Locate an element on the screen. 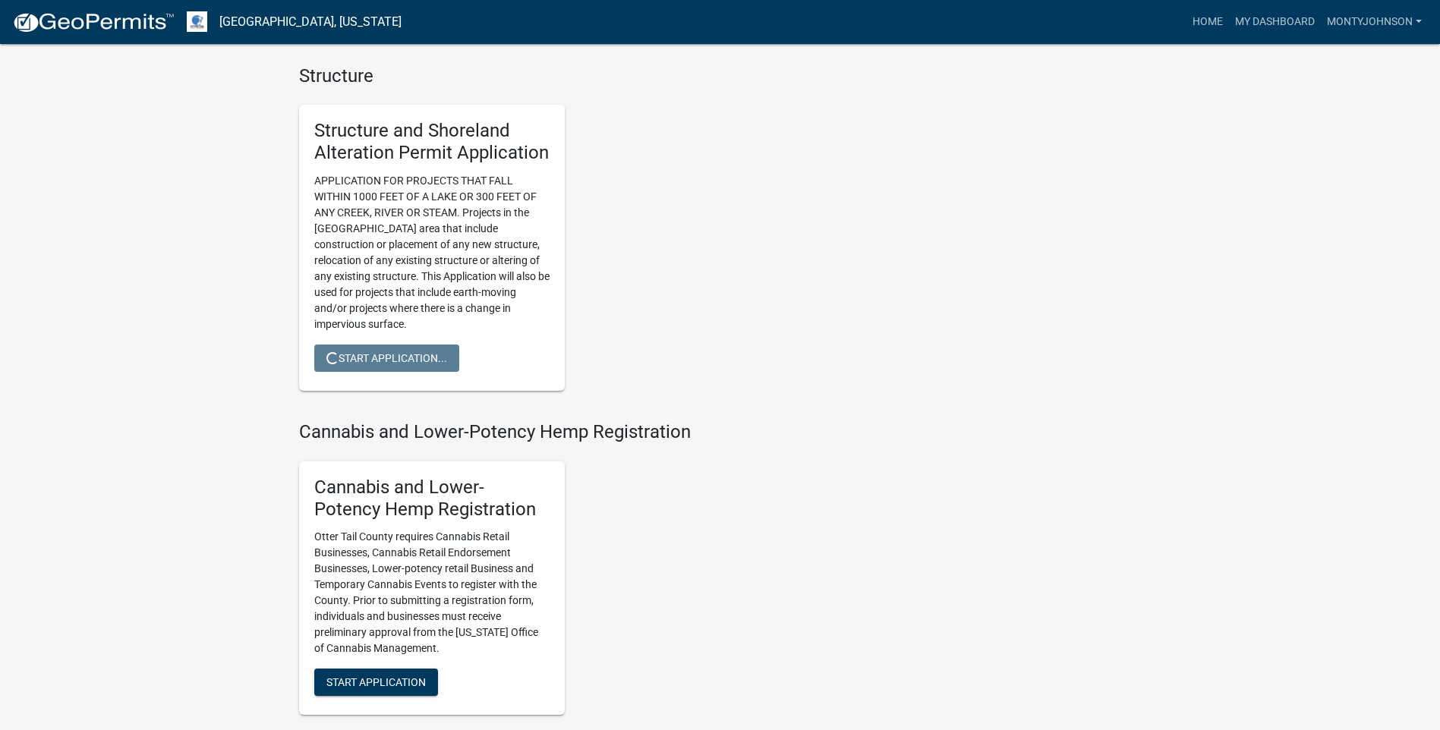  p: Otter Tail County requires Cannabis Retail Businesses, Cannabis Retail Endorsement Businesses, Lo... is located at coordinates (432, 593).